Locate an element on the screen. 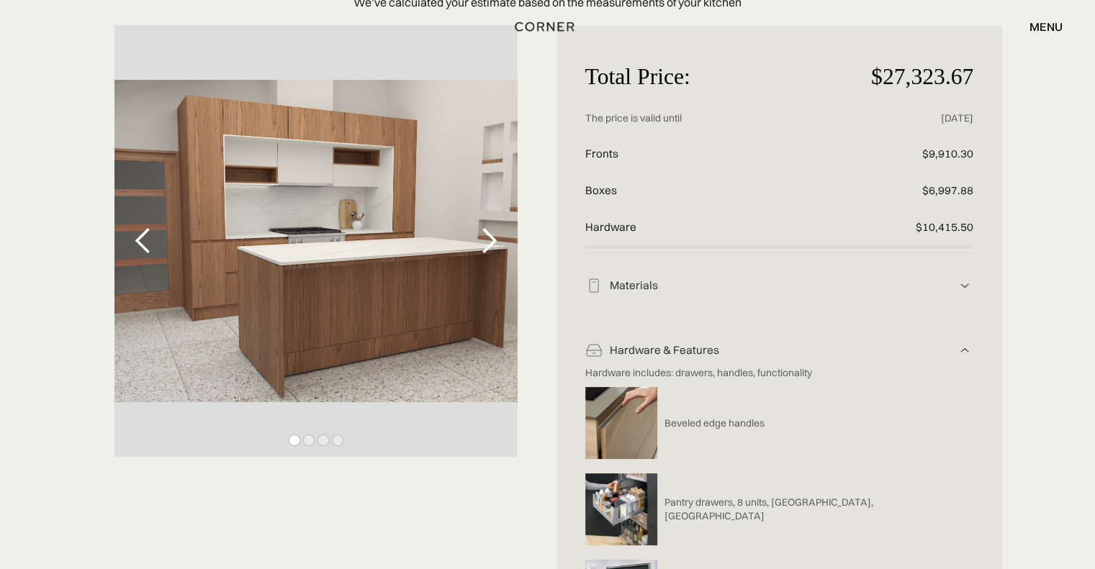 The width and height of the screenshot is (1095, 569). p: Hardware includes: drawers, handles, functionality is located at coordinates (769, 373).